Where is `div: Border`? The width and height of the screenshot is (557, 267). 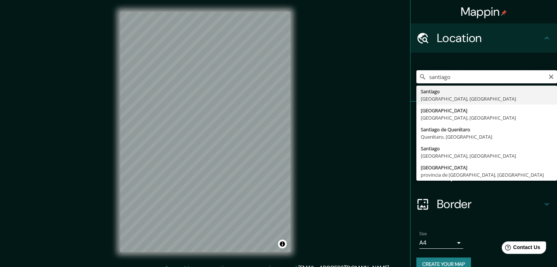
div: Border is located at coordinates (483, 204).